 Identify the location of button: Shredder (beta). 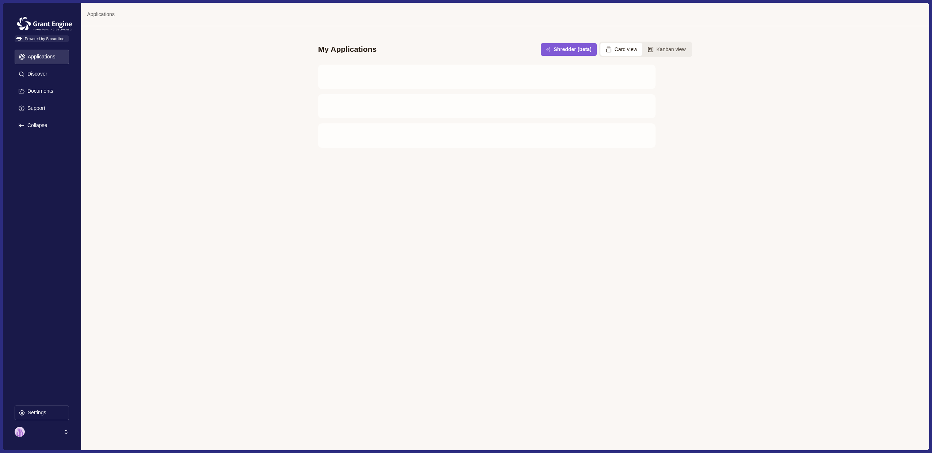
(568, 49).